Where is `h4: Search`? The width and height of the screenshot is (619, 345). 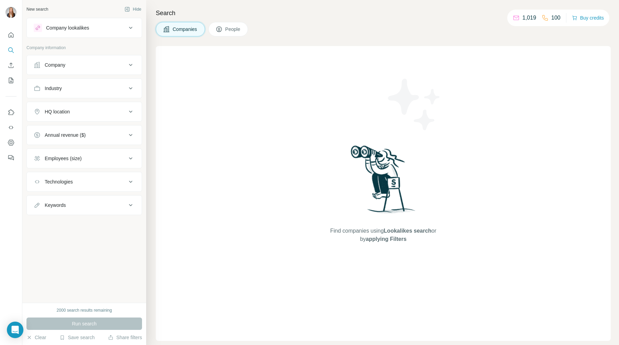
h4: Search is located at coordinates (383, 13).